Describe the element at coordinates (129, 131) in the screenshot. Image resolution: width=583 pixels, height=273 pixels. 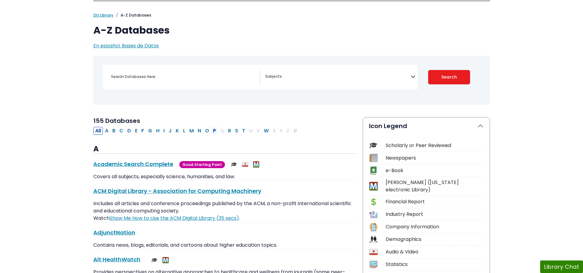
I see `button: Filter Results D` at that location.